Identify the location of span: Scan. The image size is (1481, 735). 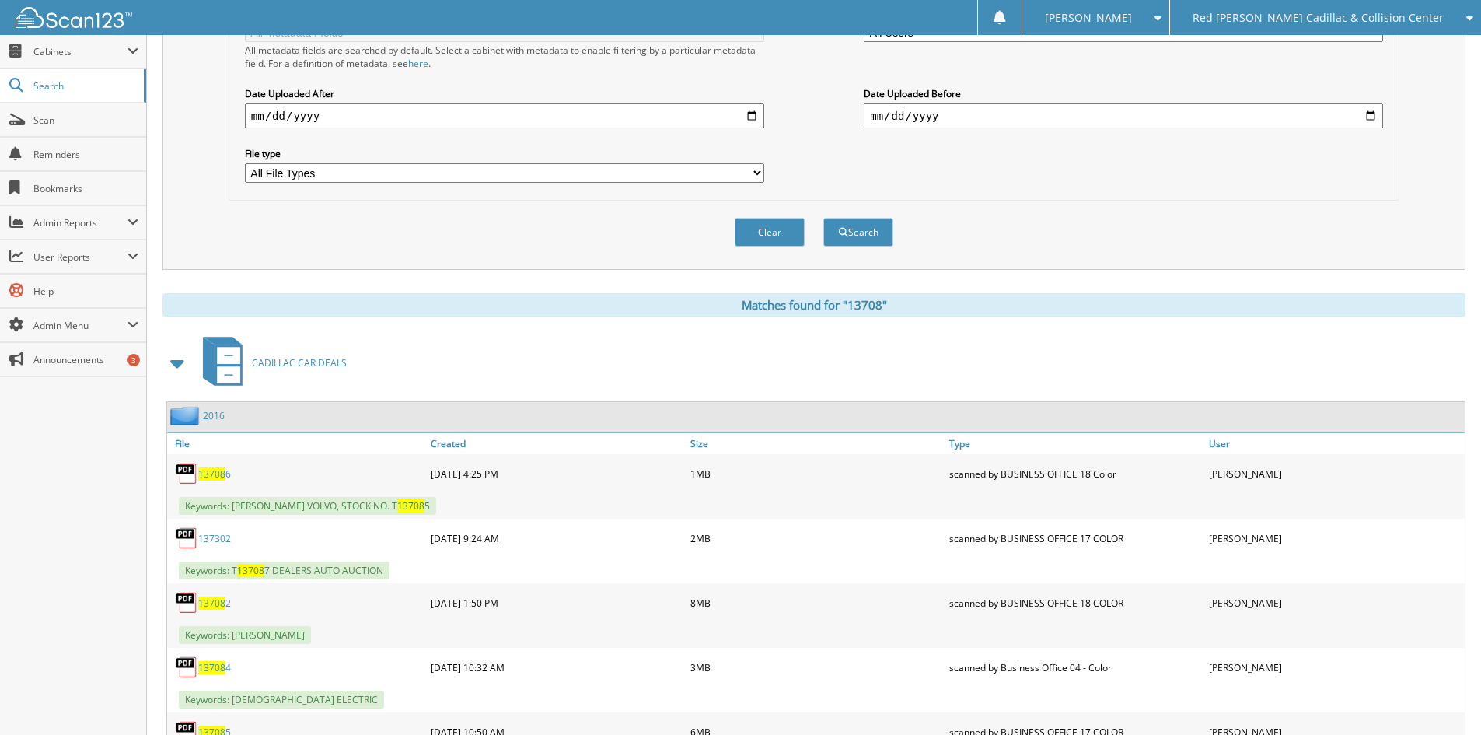
(86, 120).